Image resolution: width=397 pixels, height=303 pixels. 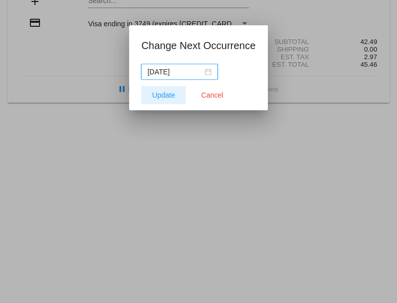 What do you see at coordinates (199, 46) in the screenshot?
I see `h1: Change Next Occurrence` at bounding box center [199, 46].